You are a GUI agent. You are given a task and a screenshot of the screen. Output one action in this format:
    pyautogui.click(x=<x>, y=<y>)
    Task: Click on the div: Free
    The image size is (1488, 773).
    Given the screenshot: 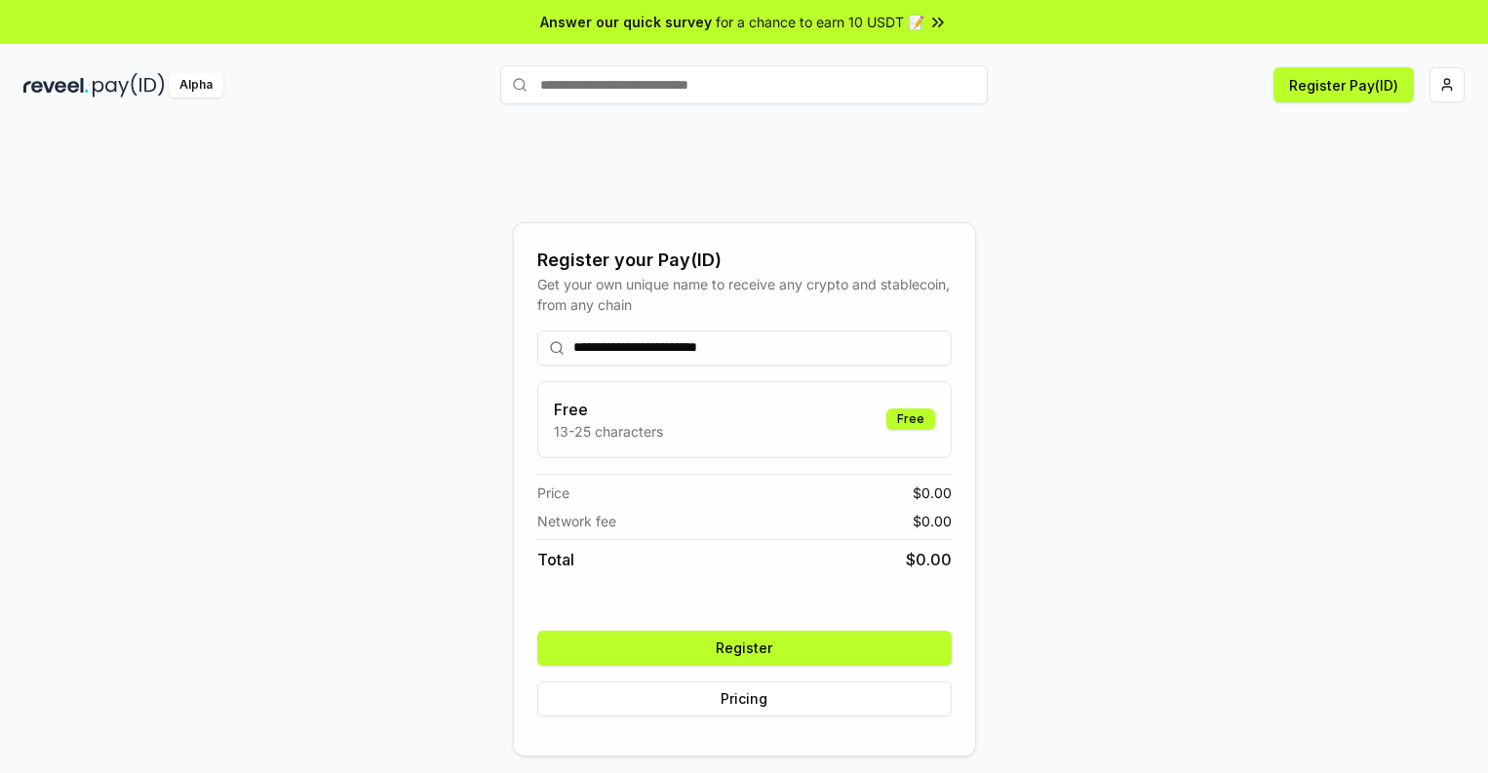 What is the action you would take?
    pyautogui.click(x=911, y=419)
    